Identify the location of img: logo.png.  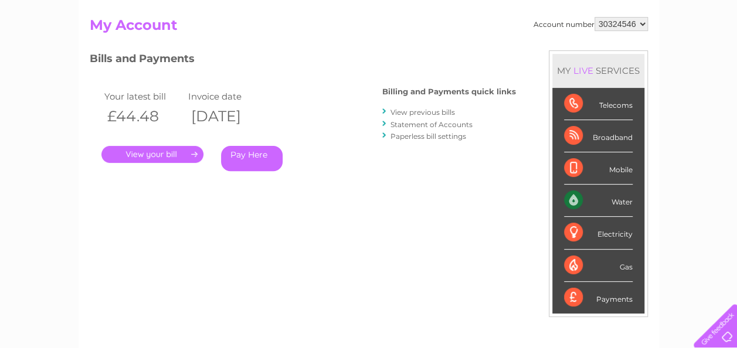
(56, 48).